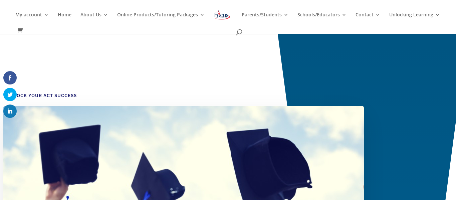 This screenshot has width=456, height=200. Describe the element at coordinates (222, 15) in the screenshot. I see `img: Focus on Learning` at that location.